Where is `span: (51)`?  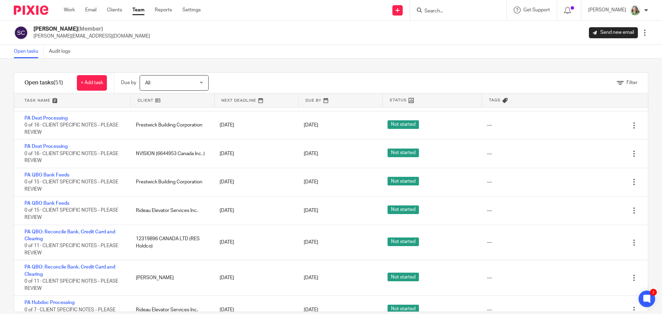 span: (51) is located at coordinates (58, 83).